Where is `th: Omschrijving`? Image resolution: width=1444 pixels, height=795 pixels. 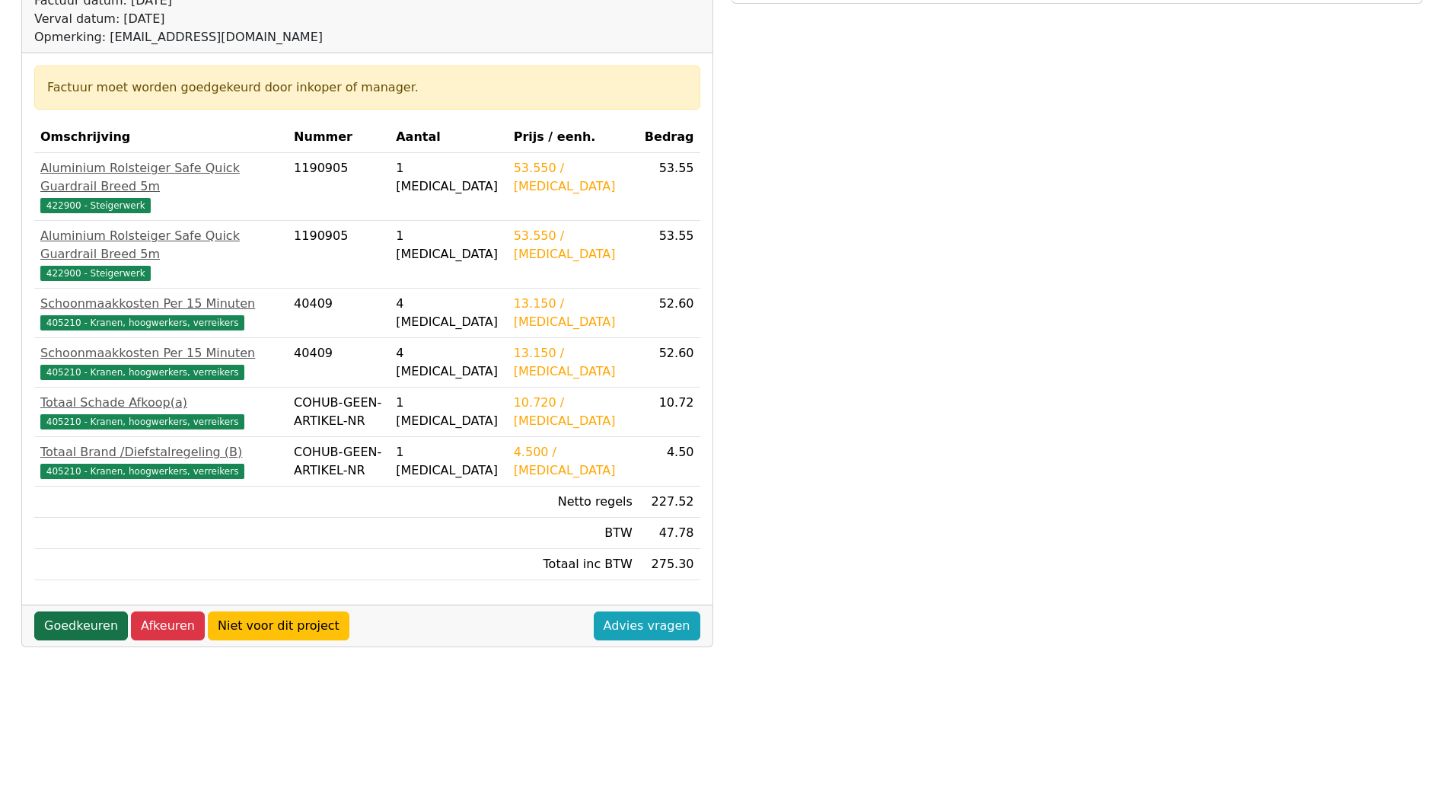 th: Omschrijving is located at coordinates (161, 137).